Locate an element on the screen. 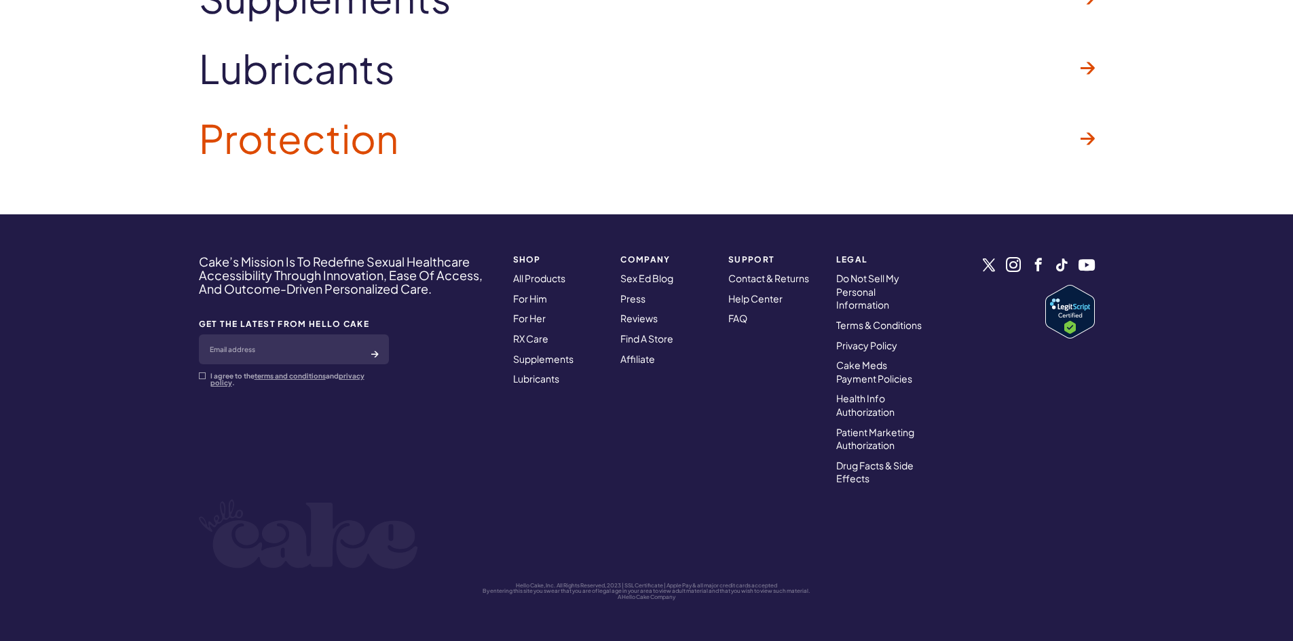  p: Hello Cake, Inc. All Rights Reserved, 2023 | SSL Certificate | Apple Pay & all major credit cards... is located at coordinates (647, 586).